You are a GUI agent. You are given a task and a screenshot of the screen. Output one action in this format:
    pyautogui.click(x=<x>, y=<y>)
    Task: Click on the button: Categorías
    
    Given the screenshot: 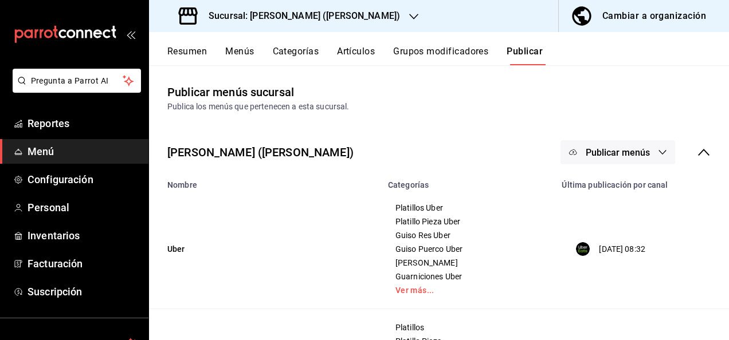 What is the action you would take?
    pyautogui.click(x=296, y=56)
    